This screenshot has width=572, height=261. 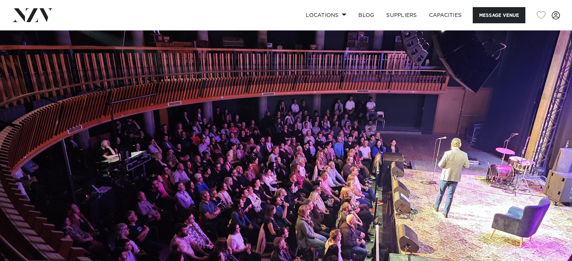 I want to click on button: Message Venue, so click(x=499, y=15).